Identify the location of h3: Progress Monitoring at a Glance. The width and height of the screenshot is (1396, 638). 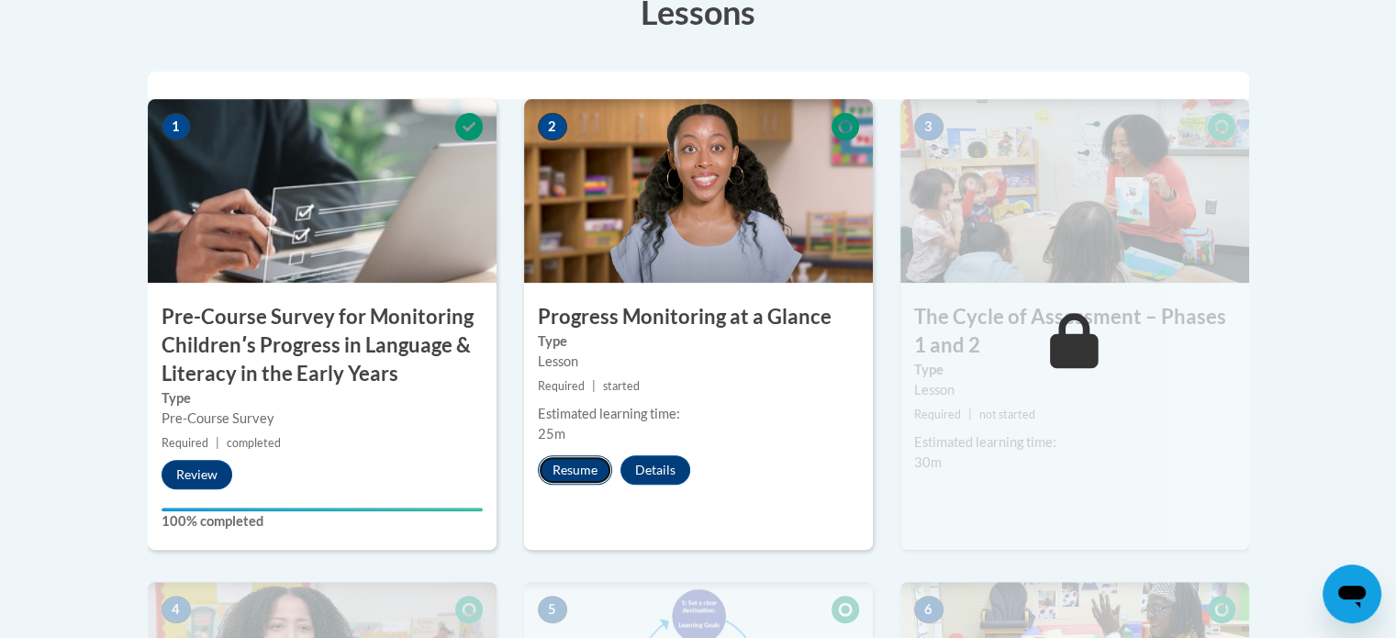
(698, 317).